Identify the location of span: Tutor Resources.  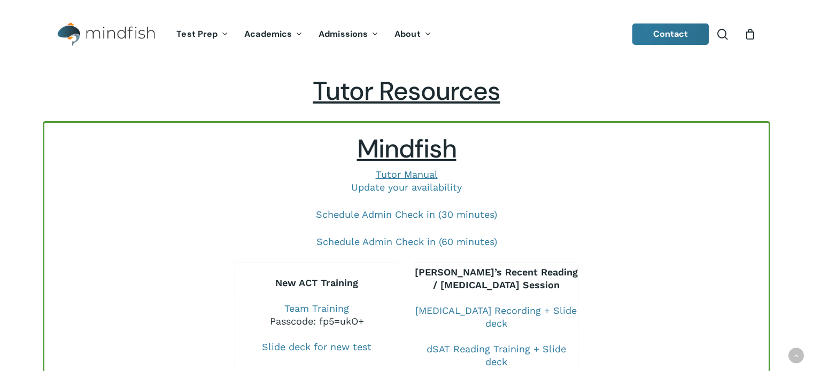
(406, 91).